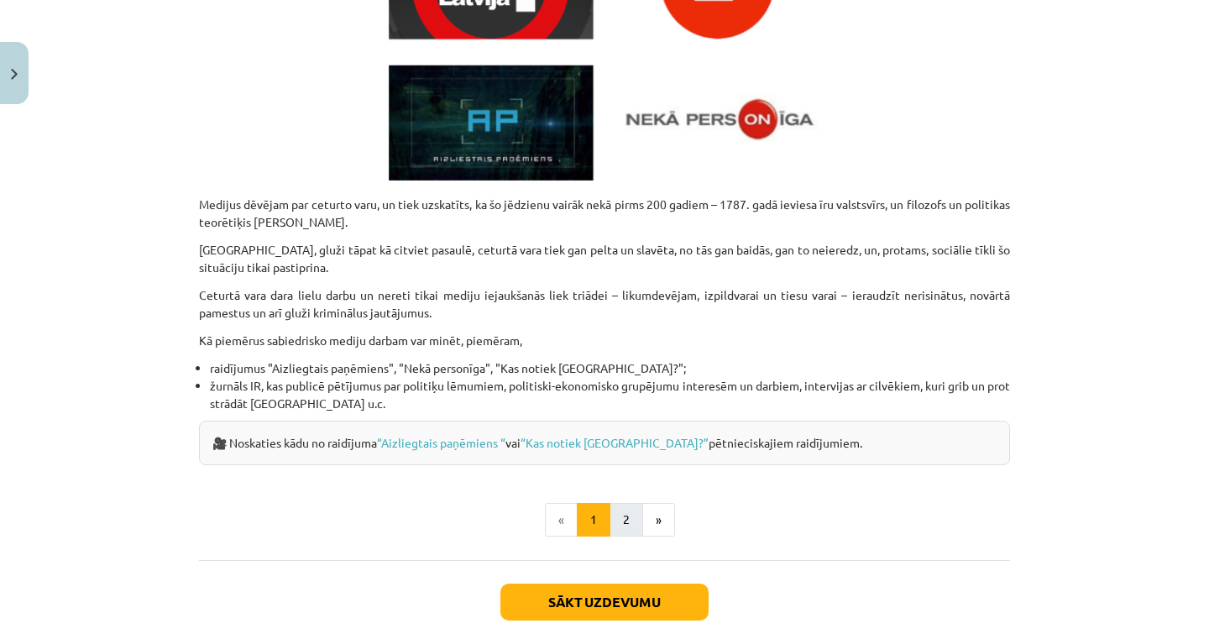 This screenshot has height=634, width=1209. I want to click on nav: Page navigation example, so click(605, 520).